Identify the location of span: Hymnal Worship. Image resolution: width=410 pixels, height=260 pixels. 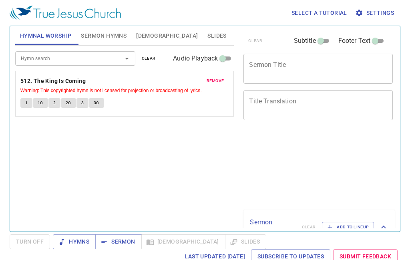
(46, 36).